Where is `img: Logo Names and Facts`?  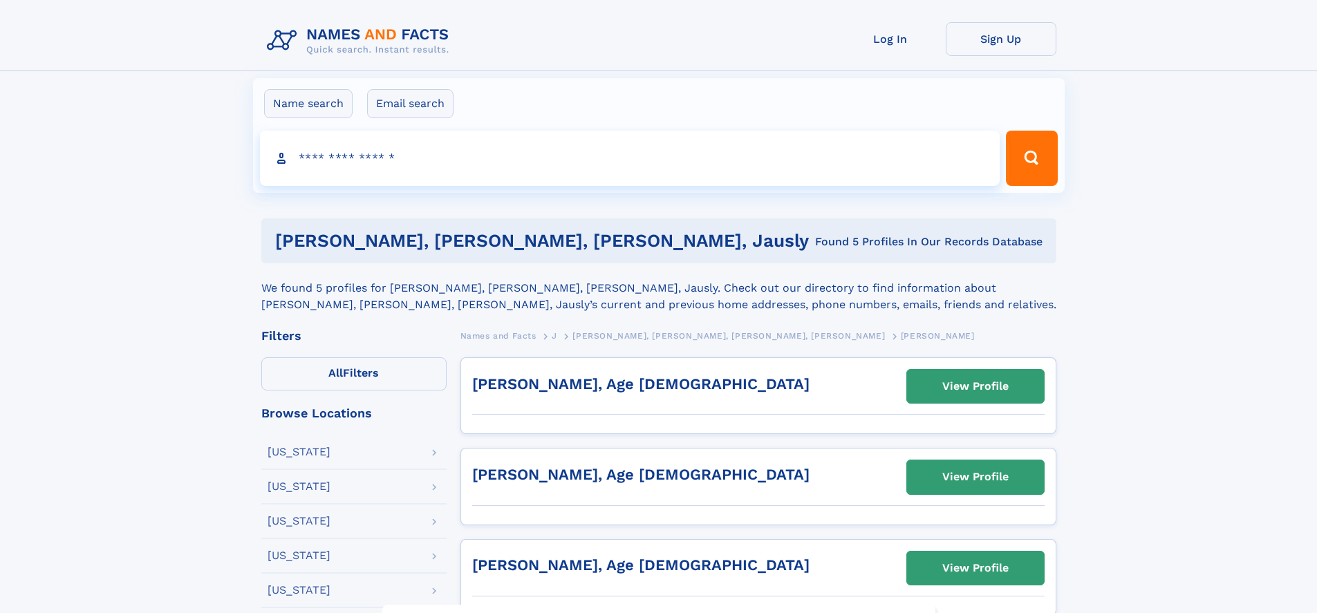 img: Logo Names and Facts is located at coordinates (361, 41).